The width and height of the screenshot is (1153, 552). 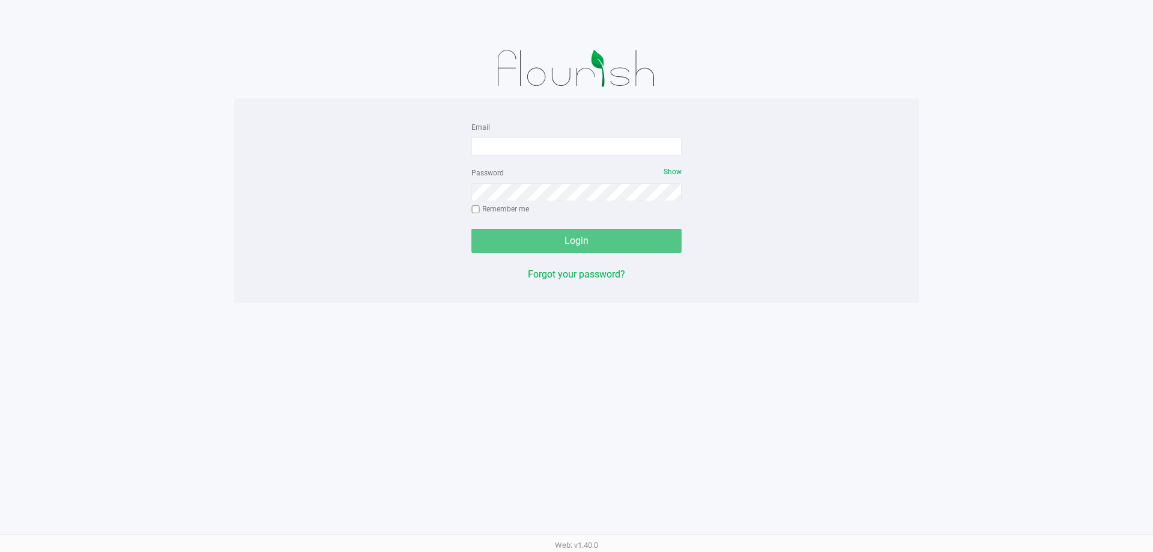 I want to click on span: Show, so click(x=673, y=172).